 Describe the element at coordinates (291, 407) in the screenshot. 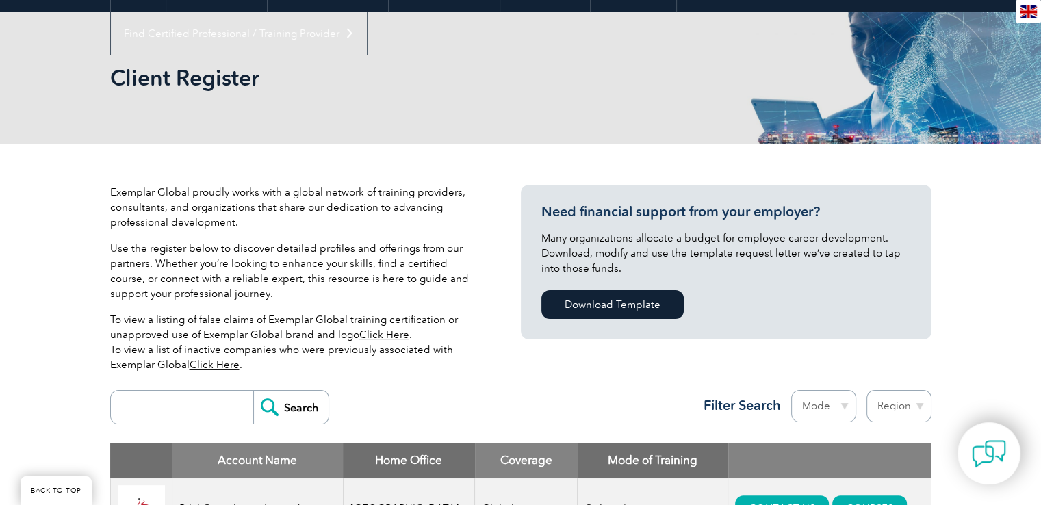

I see `input: Search` at that location.